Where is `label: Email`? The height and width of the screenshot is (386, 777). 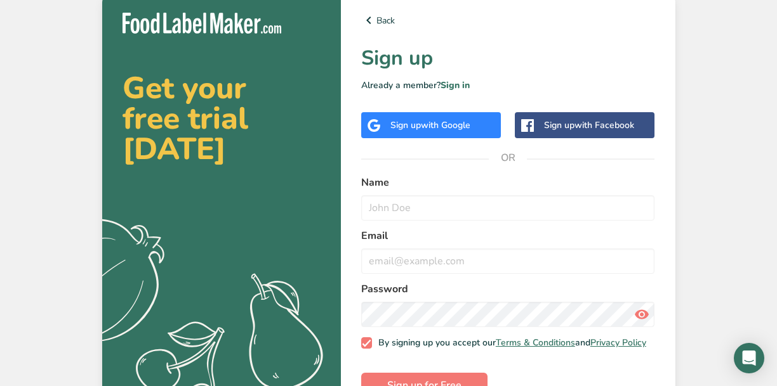 label: Email is located at coordinates (508, 236).